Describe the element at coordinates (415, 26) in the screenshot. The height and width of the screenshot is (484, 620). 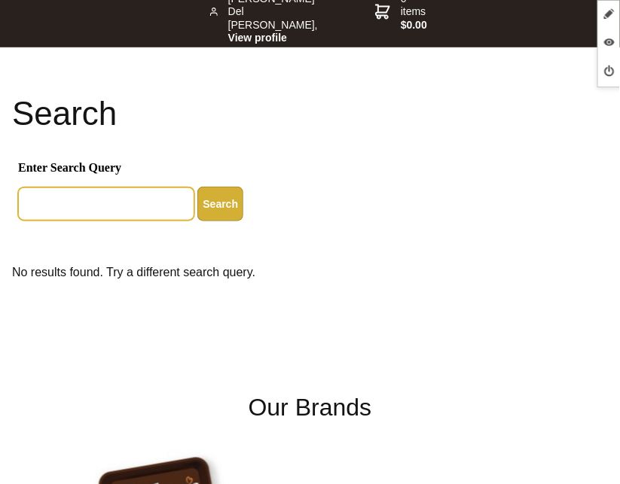
I see `strong: $0.00` at that location.